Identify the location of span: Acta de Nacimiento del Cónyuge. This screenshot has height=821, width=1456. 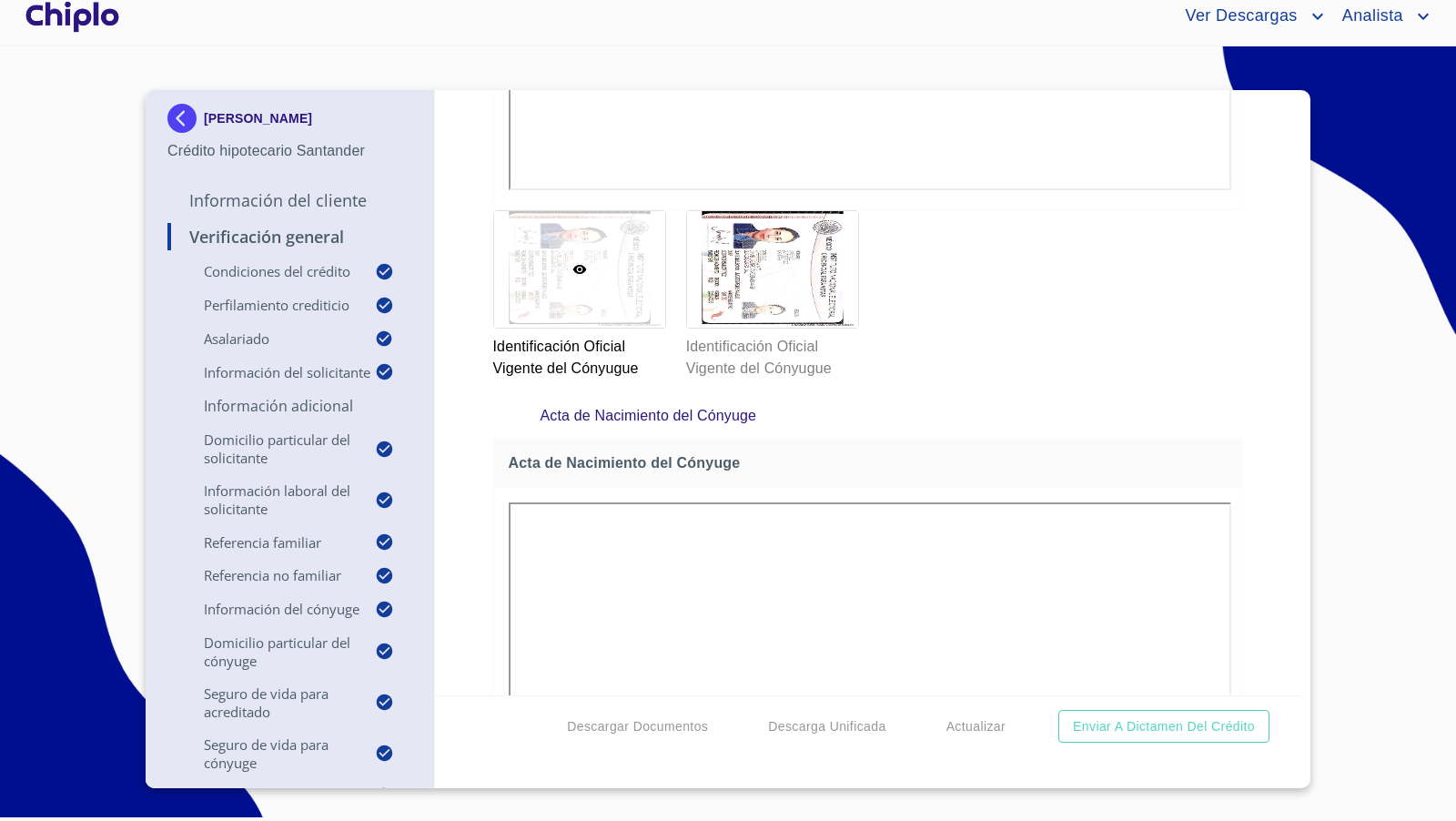
(872, 462).